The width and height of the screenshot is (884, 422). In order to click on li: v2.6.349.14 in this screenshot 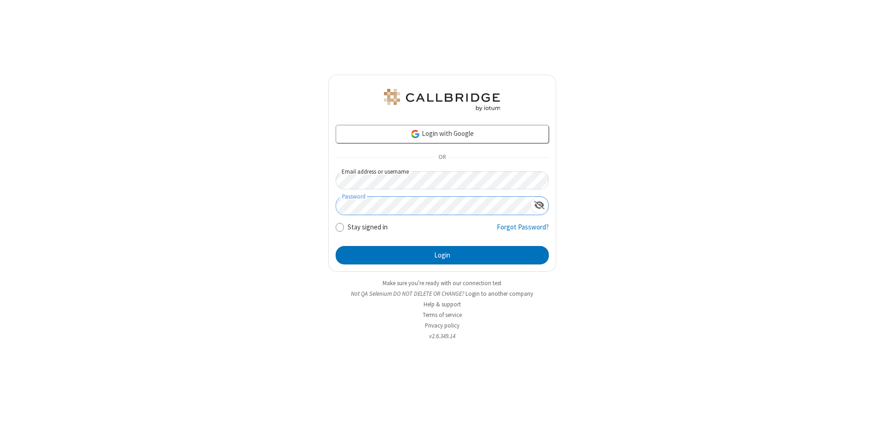, I will do `click(442, 335)`.